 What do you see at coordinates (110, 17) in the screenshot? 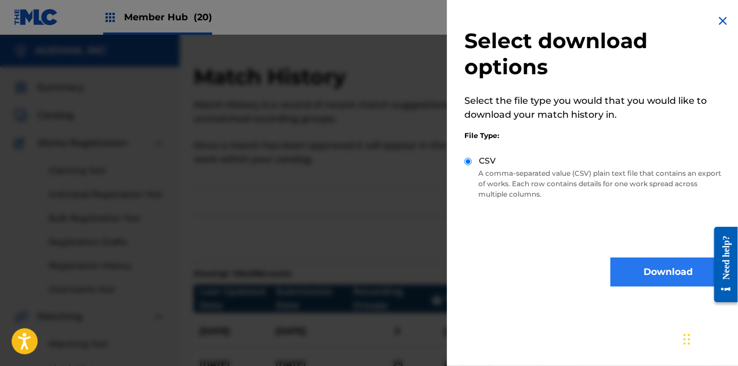
I see `img: Top Rightsholders` at bounding box center [110, 17].